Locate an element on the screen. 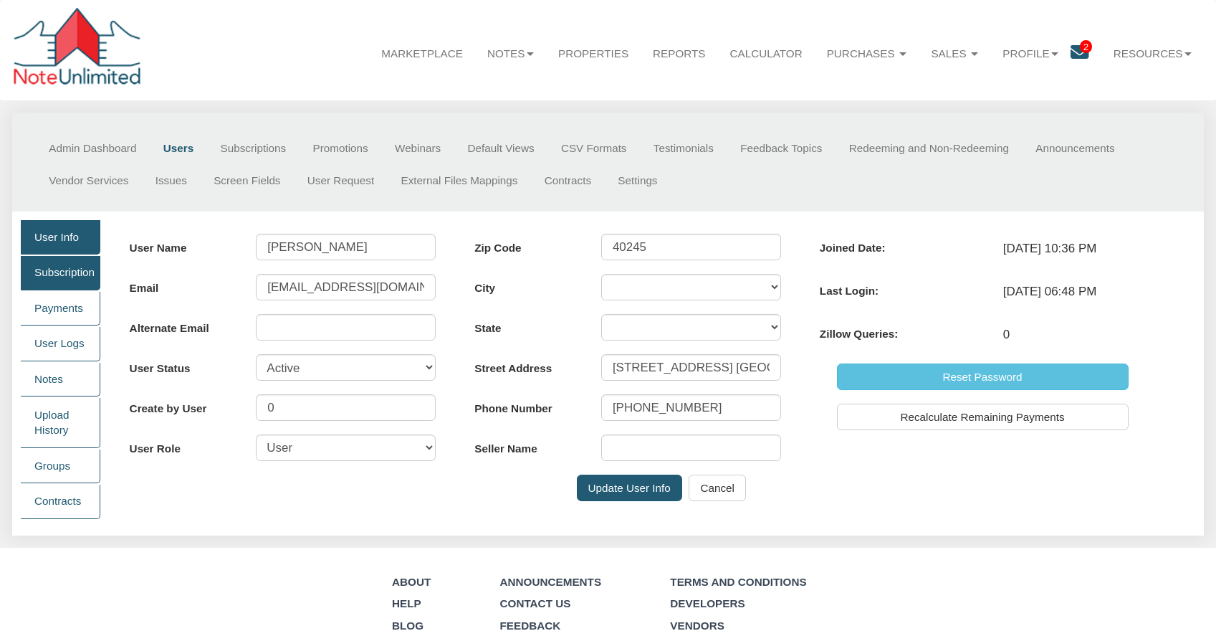 This screenshot has width=1216, height=636. label: Zip Code is located at coordinates (531, 244).